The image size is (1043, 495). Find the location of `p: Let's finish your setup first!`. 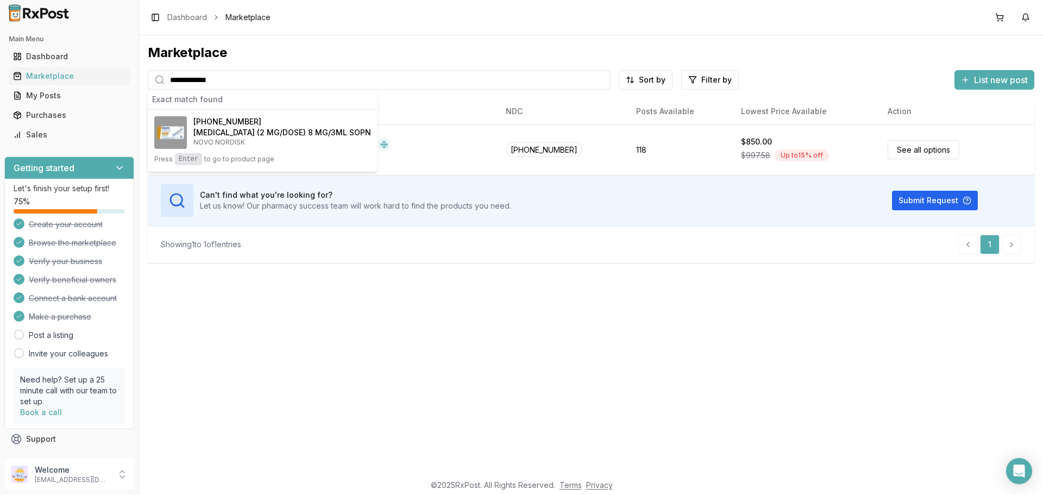

p: Let's finish your setup first! is located at coordinates (69, 188).